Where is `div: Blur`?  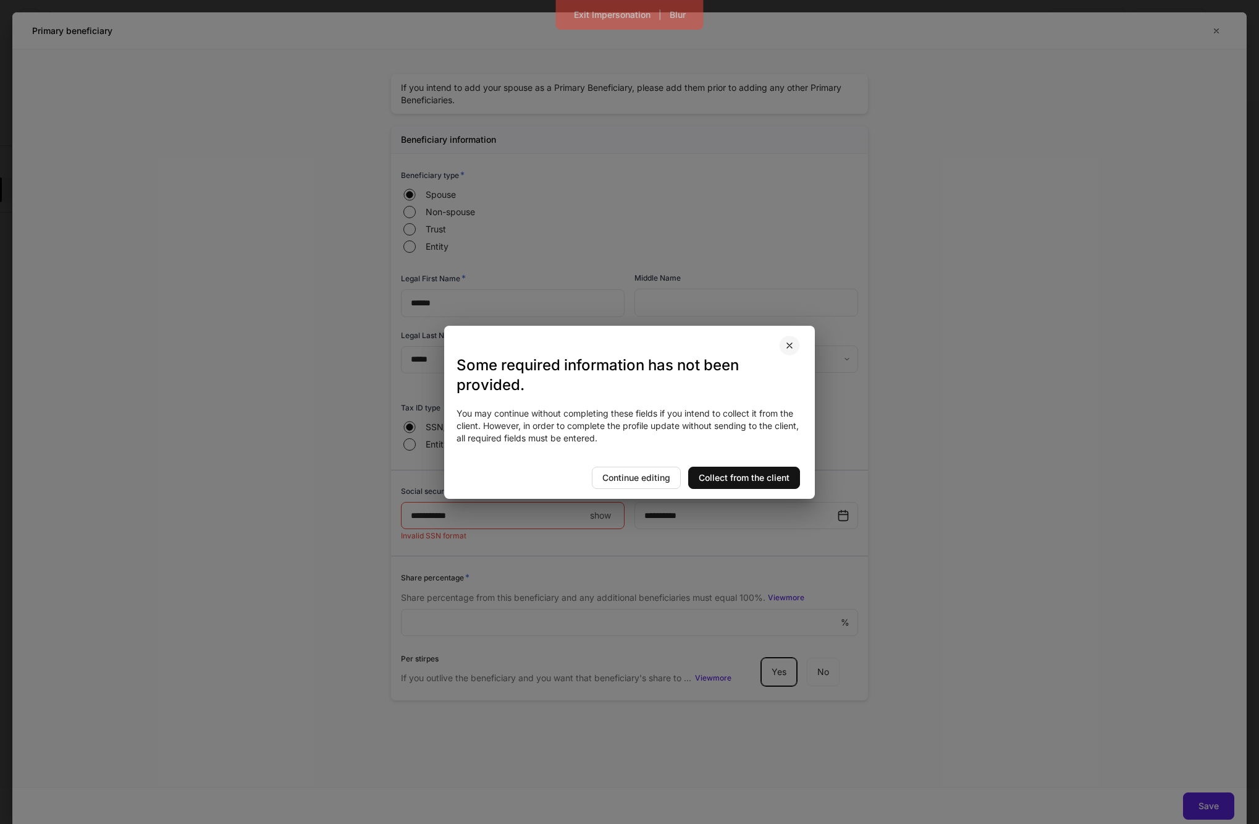 div: Blur is located at coordinates (678, 15).